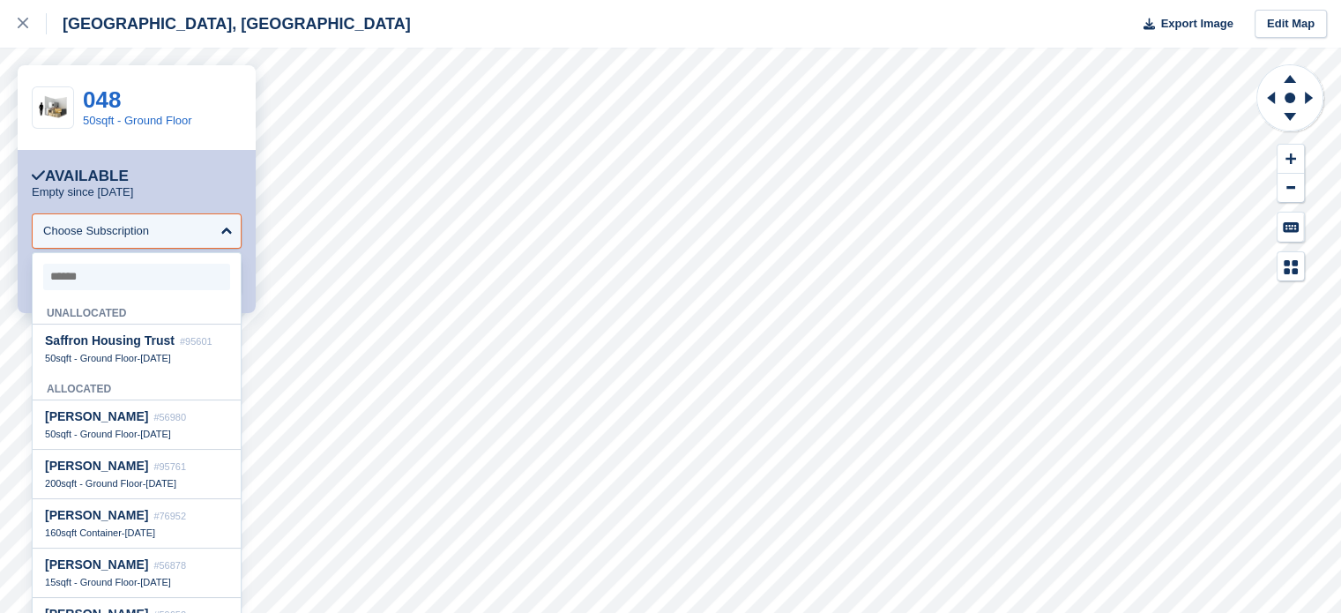 This screenshot has width=1341, height=613. Describe the element at coordinates (169, 565) in the screenshot. I see `span: #56878` at that location.